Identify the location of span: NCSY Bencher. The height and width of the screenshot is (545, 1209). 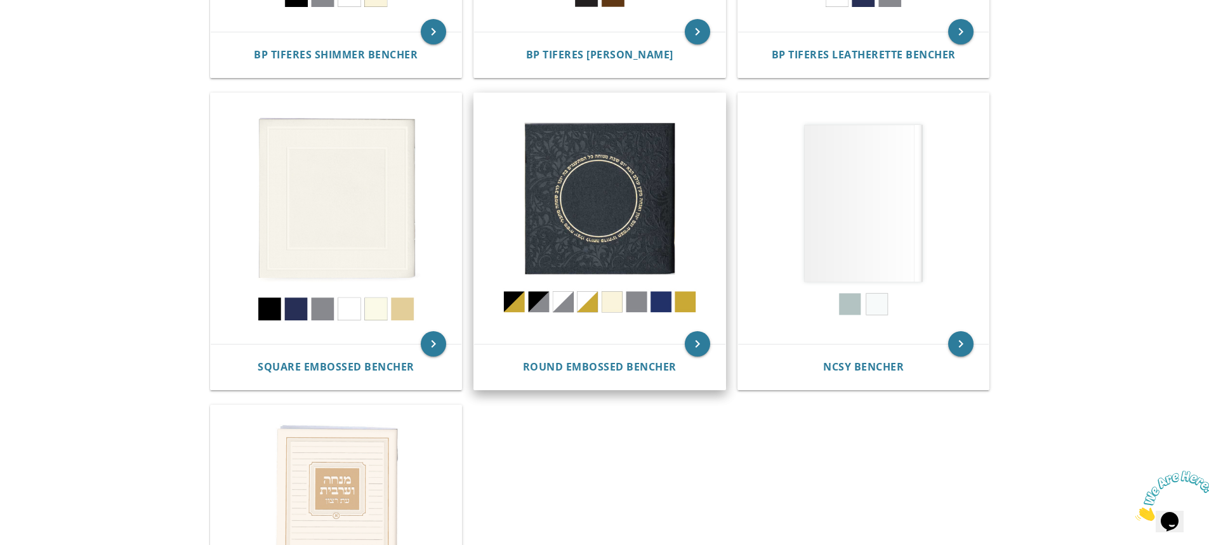
(863, 367).